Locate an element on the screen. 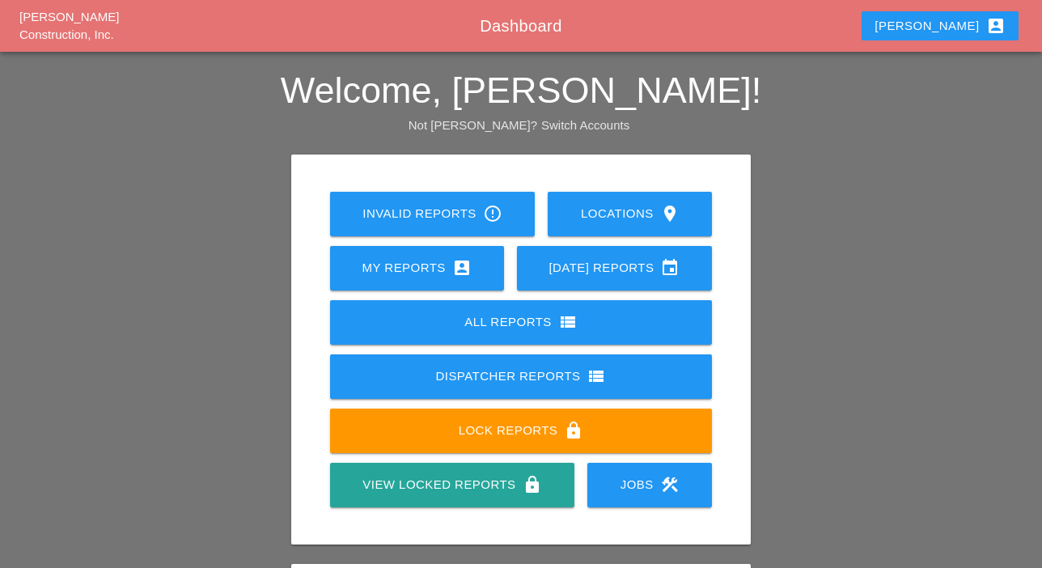 The height and width of the screenshot is (568, 1042). div: All Reports is located at coordinates (521, 322).